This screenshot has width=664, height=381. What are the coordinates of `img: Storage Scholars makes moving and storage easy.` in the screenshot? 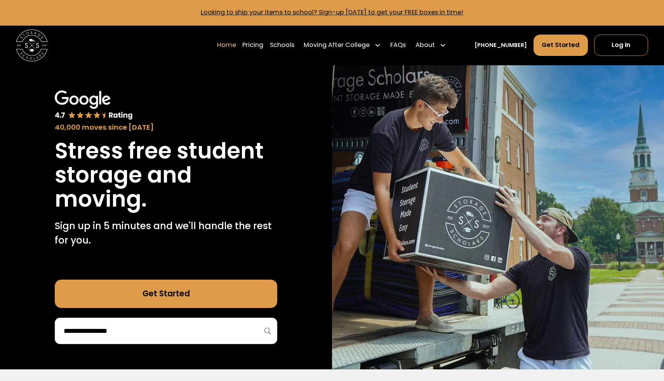 It's located at (498, 218).